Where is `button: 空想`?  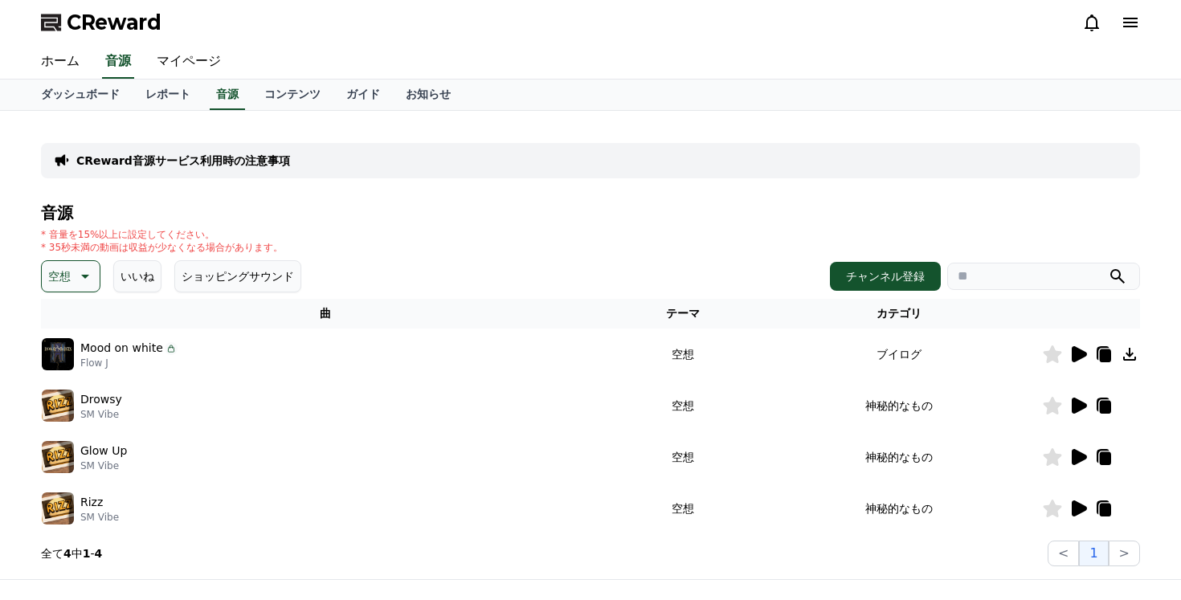
button: 空想 is located at coordinates (71, 276).